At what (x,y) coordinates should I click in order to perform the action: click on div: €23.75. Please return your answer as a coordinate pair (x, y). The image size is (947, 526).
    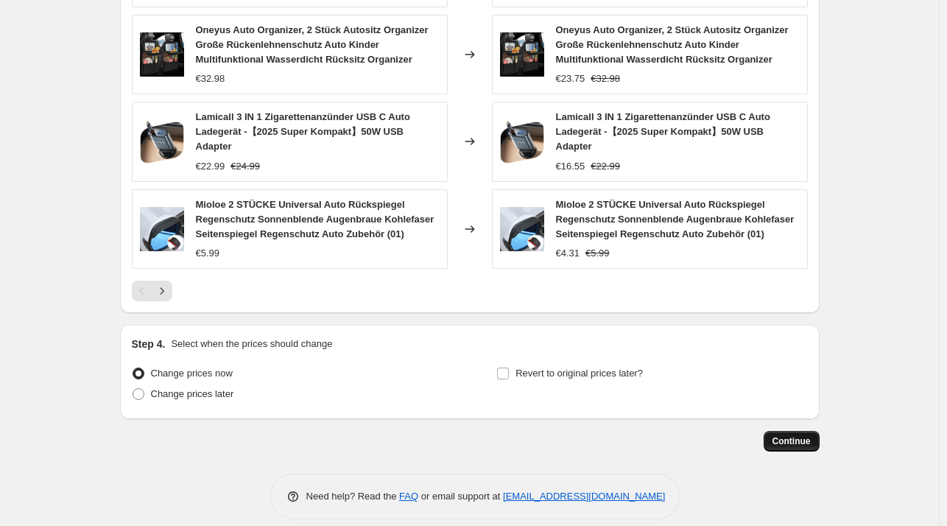
    Looking at the image, I should click on (571, 79).